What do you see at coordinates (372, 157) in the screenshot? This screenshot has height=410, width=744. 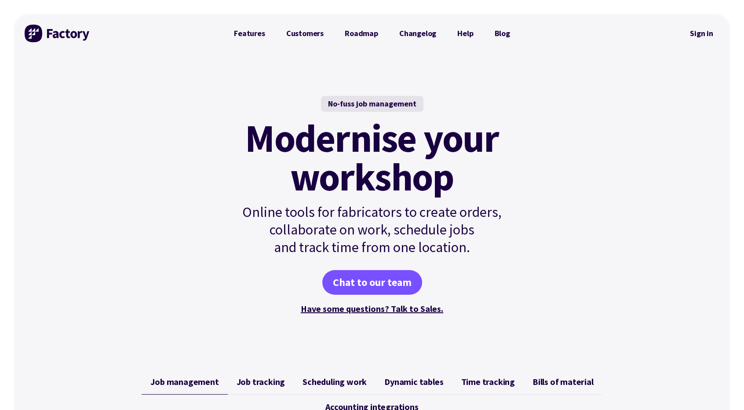 I see `mark: Modernise your workshop` at bounding box center [372, 157].